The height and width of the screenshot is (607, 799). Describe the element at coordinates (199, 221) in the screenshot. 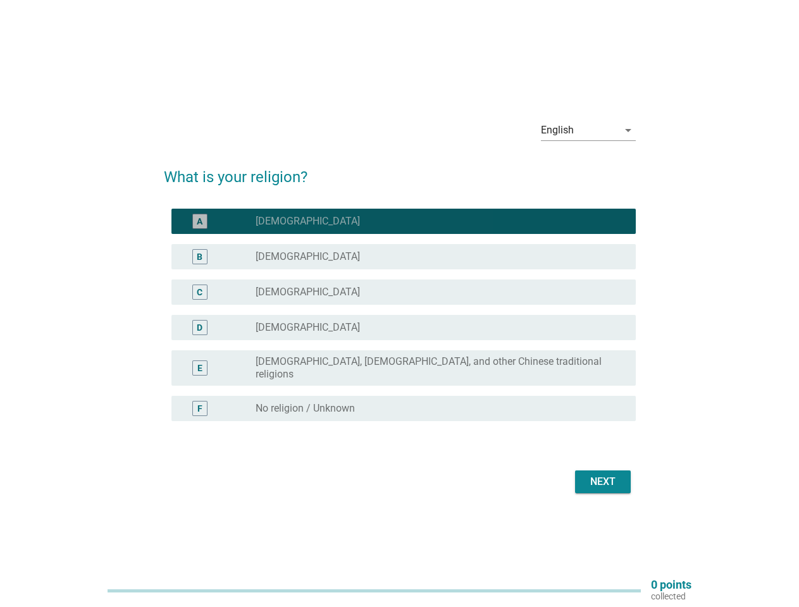

I see `div: A` at that location.